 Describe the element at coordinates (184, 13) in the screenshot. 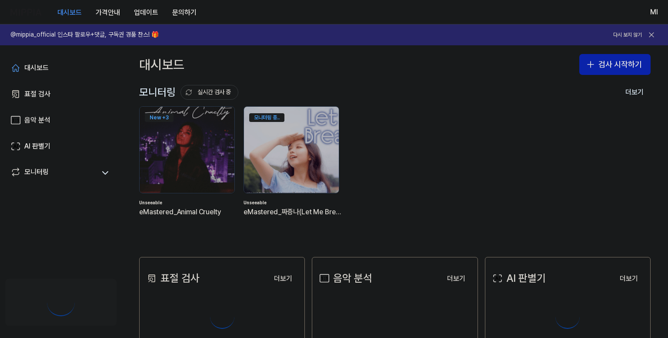

I see `button: 문의하기` at that location.